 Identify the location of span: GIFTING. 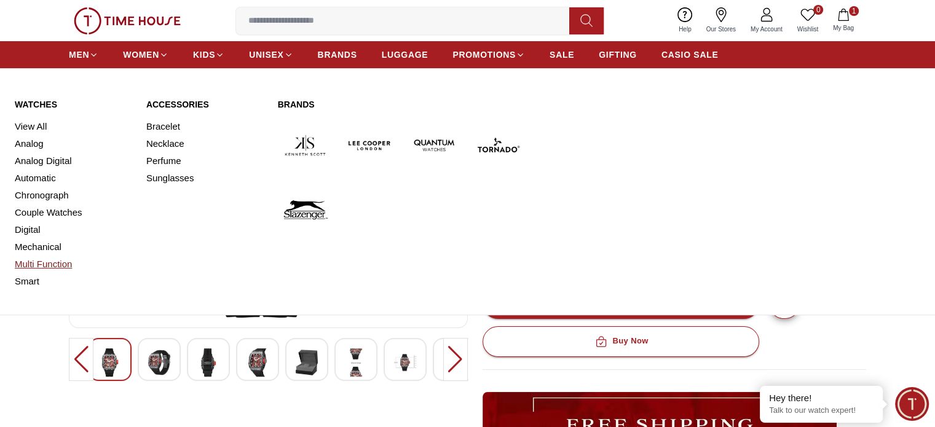
(618, 55).